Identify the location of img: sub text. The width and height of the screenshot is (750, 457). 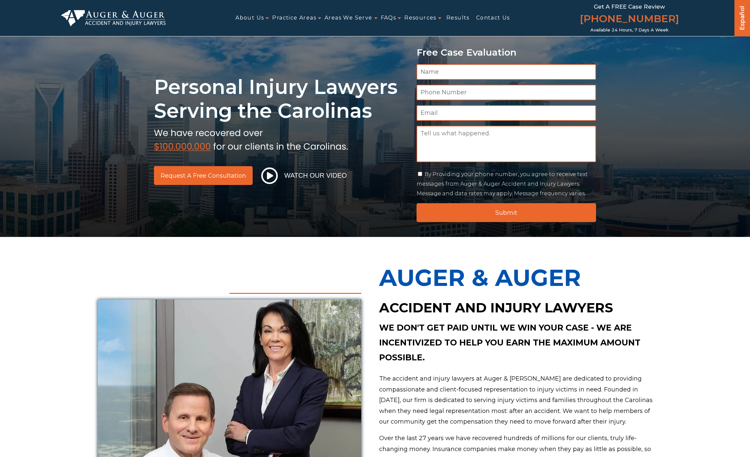
(251, 139).